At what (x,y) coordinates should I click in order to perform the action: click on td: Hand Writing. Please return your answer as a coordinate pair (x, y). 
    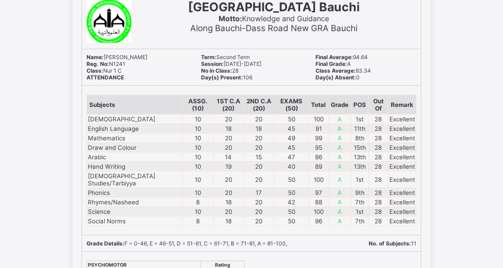
    Looking at the image, I should click on (135, 166).